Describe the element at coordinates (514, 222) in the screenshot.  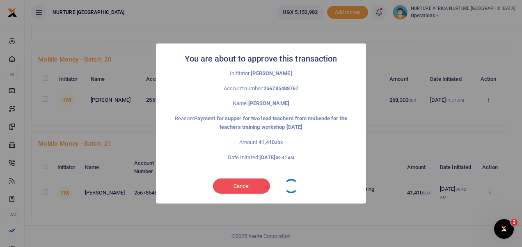
I see `span: 2` at that location.